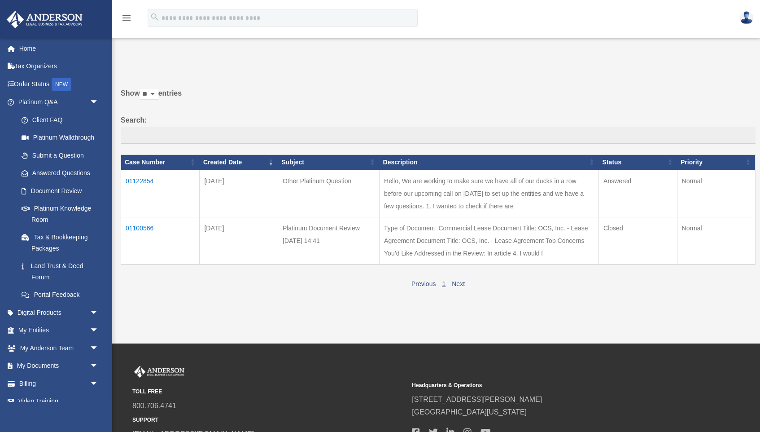  What do you see at coordinates (59, 330) in the screenshot?
I see `a: My Entitiesarrow_drop_down` at bounding box center [59, 330].